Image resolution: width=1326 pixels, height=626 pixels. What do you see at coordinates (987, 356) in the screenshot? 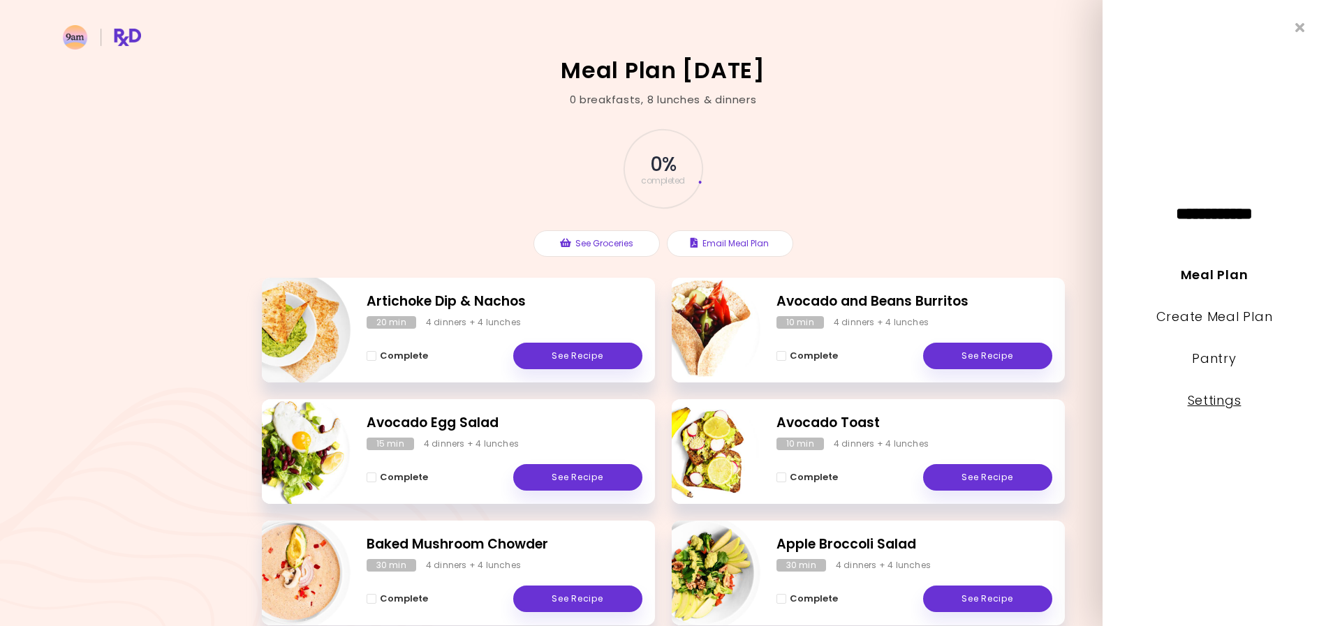
I see `a: See Recipe - Avocado and Beans Burritos` at bounding box center [987, 356].